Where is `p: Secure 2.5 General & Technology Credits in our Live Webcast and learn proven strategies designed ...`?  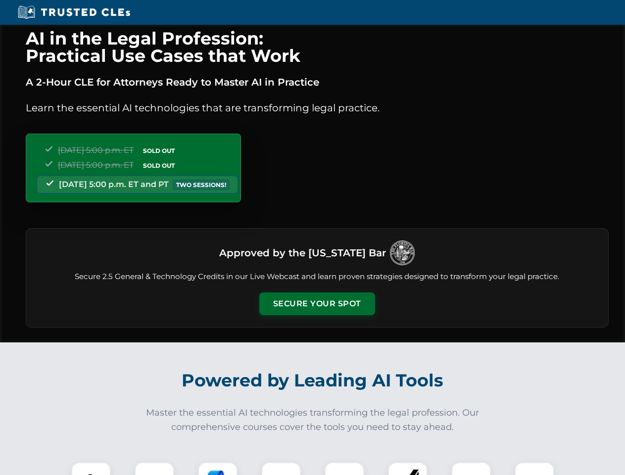
p: Secure 2.5 General & Technology Credits in our Live Webcast and learn proven strategies designed ... is located at coordinates (317, 277).